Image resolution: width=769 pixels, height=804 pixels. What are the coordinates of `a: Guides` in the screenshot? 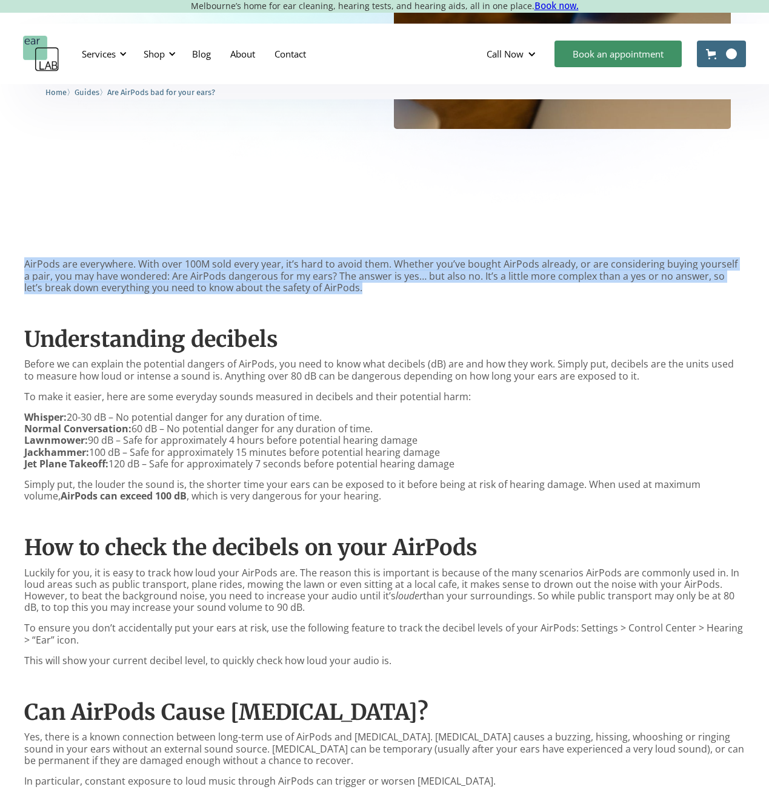 It's located at (87, 91).